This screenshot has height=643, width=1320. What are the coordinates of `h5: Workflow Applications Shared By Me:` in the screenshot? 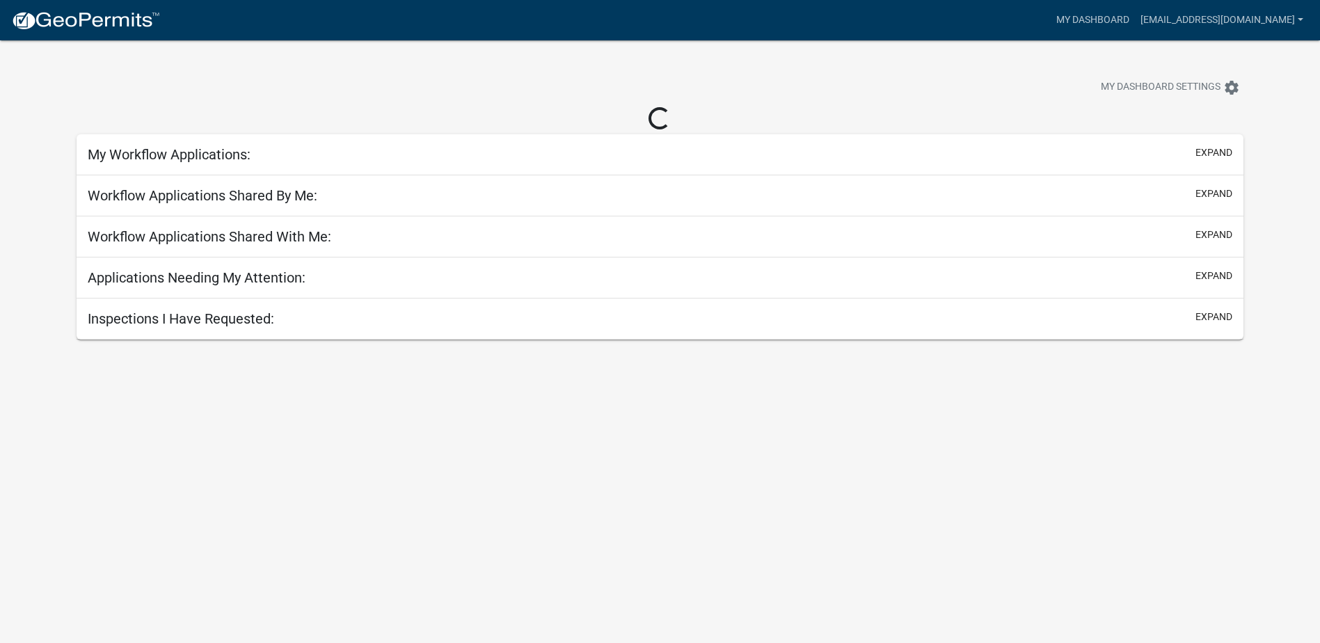 It's located at (203, 196).